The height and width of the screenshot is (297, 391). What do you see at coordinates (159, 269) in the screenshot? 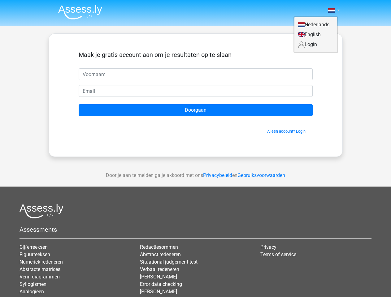
I see `a: Verbaal redeneren` at bounding box center [159, 269].